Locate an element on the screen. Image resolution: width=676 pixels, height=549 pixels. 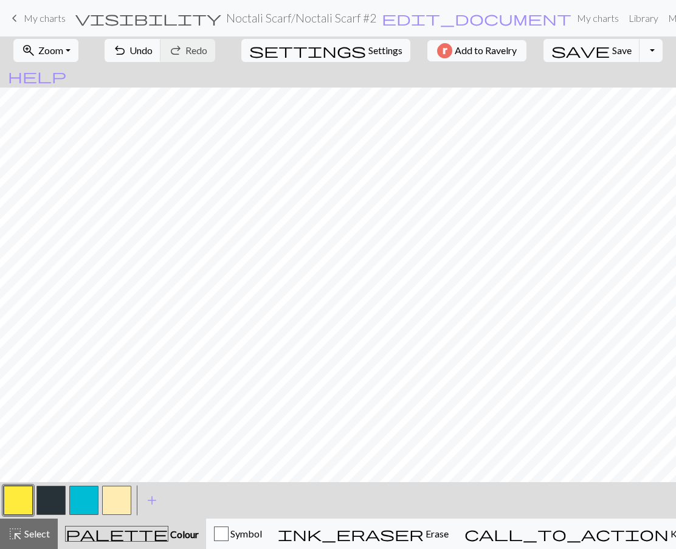
span: undo is located at coordinates (120, 50).